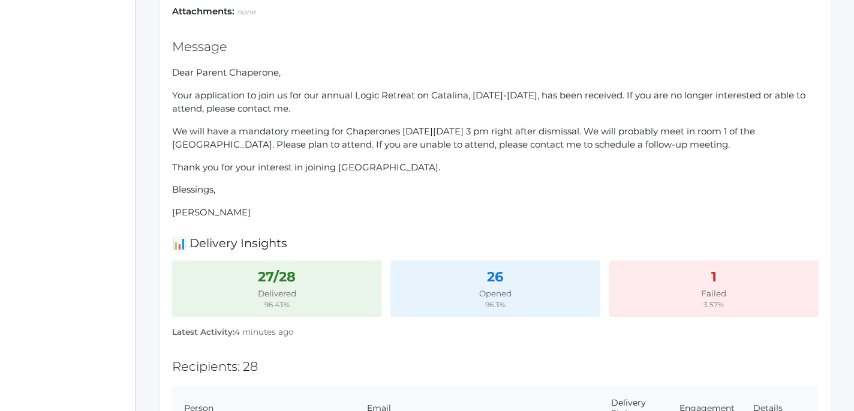 This screenshot has width=854, height=411. I want to click on div: 96.43%, so click(276, 305).